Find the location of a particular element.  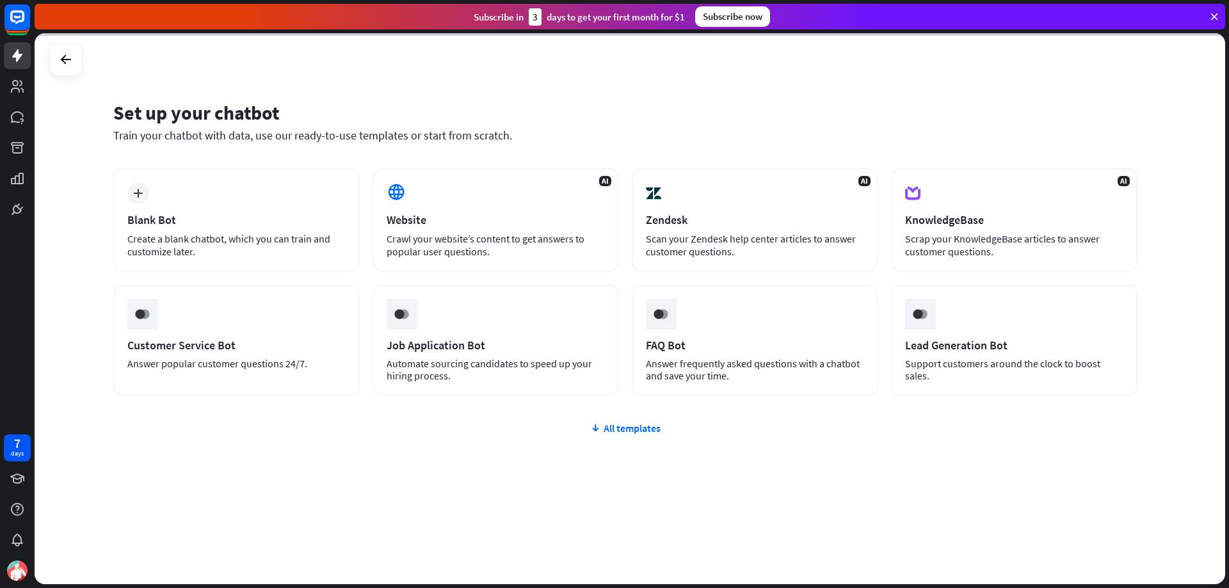

div: 7 is located at coordinates (17, 444).